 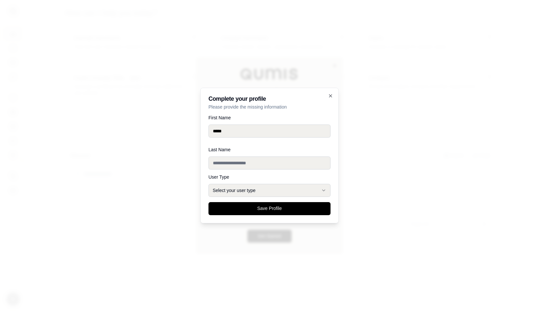 I want to click on h2: Complete your profile, so click(x=270, y=99).